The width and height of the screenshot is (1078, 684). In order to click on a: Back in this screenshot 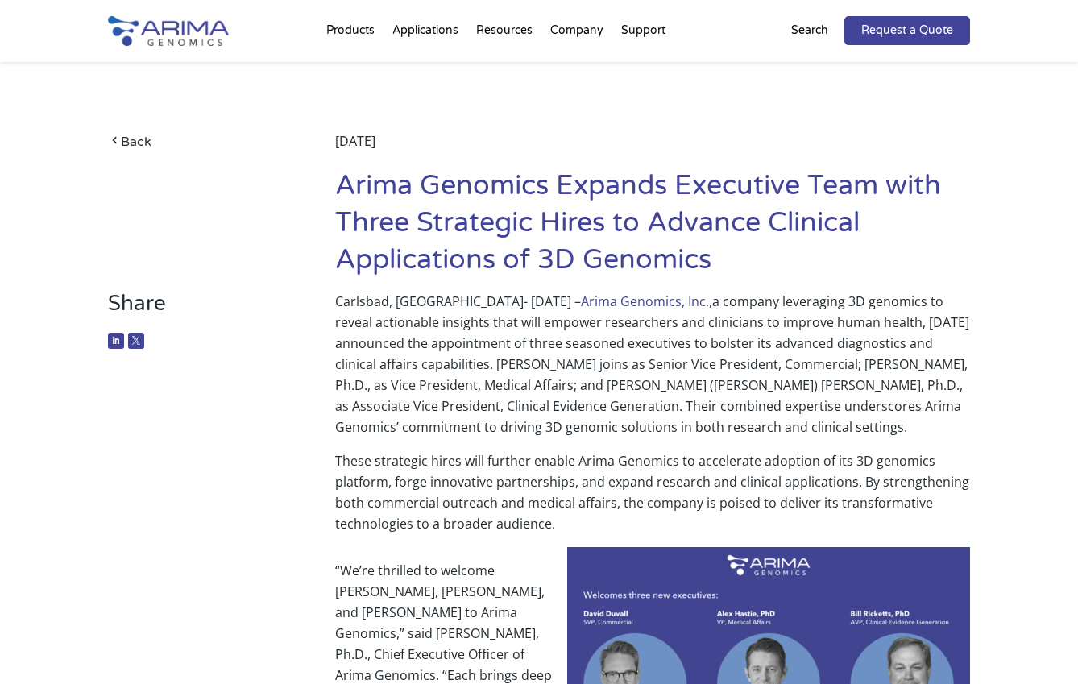, I will do `click(197, 141)`.